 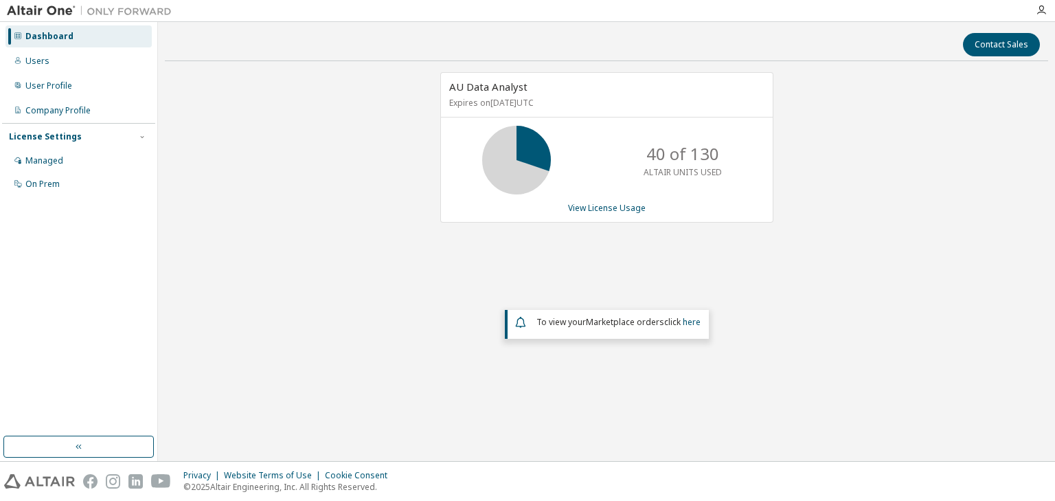 What do you see at coordinates (49, 86) in the screenshot?
I see `div: User Profile` at bounding box center [49, 86].